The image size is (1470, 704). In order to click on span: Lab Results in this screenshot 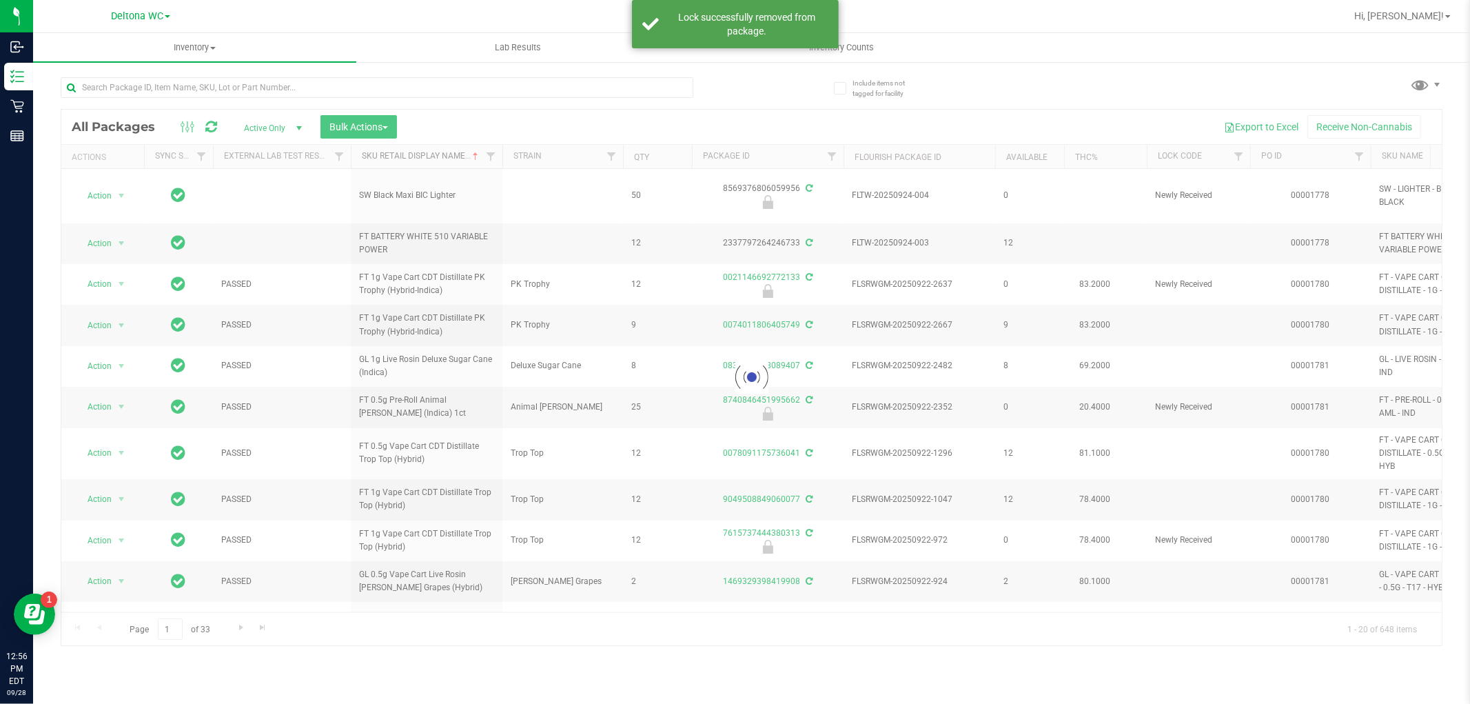, I will do `click(517, 48)`.